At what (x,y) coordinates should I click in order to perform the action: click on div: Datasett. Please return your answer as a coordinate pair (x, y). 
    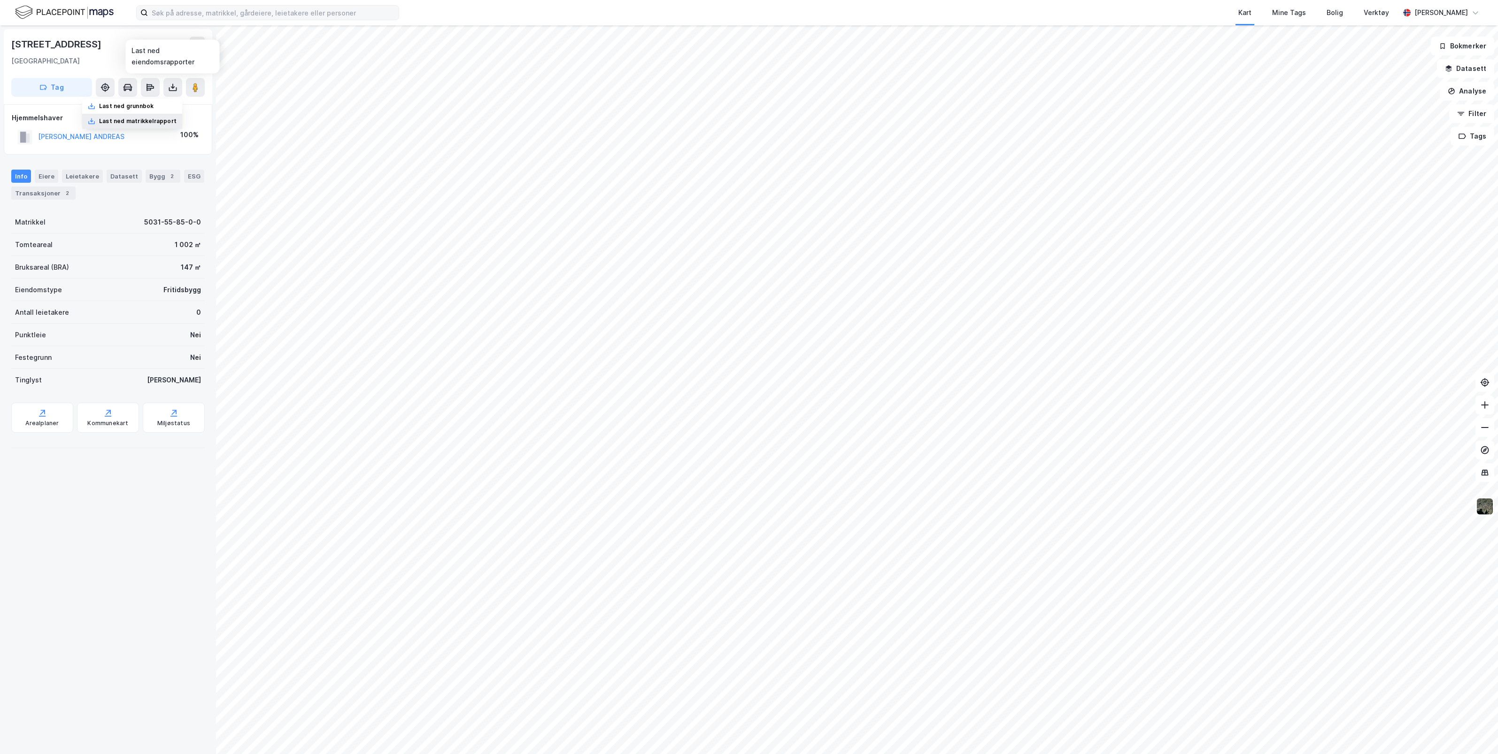
    Looking at the image, I should click on (124, 176).